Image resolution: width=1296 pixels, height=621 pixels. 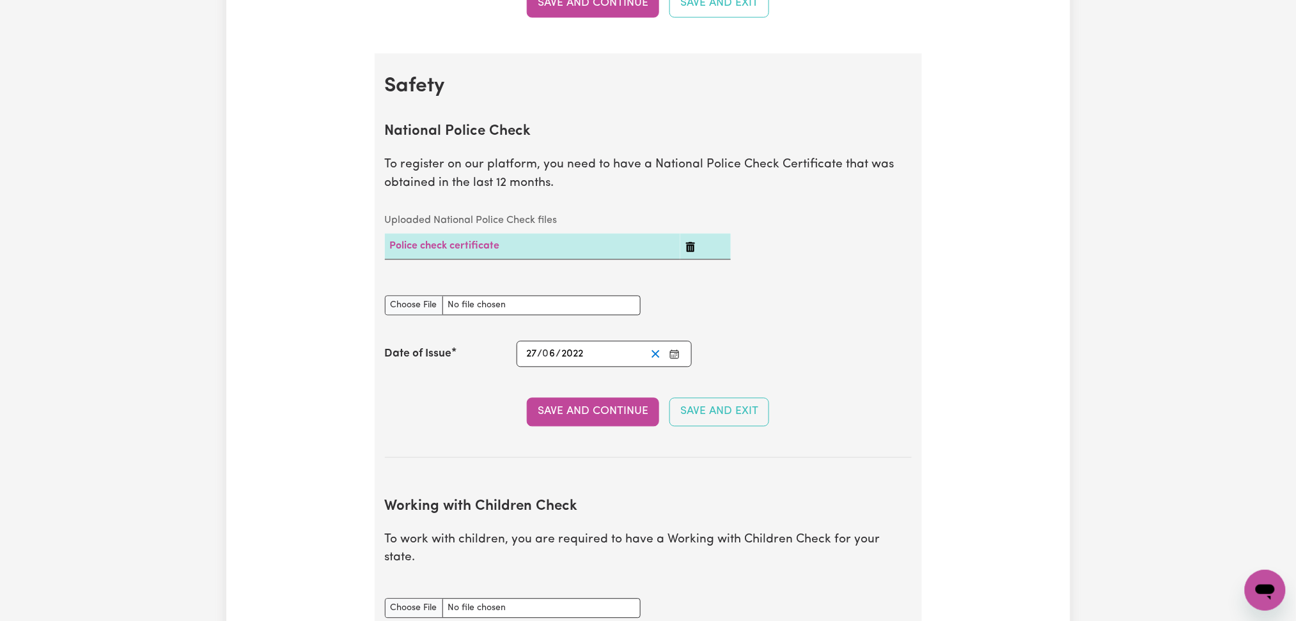 What do you see at coordinates (557, 221) in the screenshot?
I see `caption: Uploaded National Police Check files` at bounding box center [557, 221].